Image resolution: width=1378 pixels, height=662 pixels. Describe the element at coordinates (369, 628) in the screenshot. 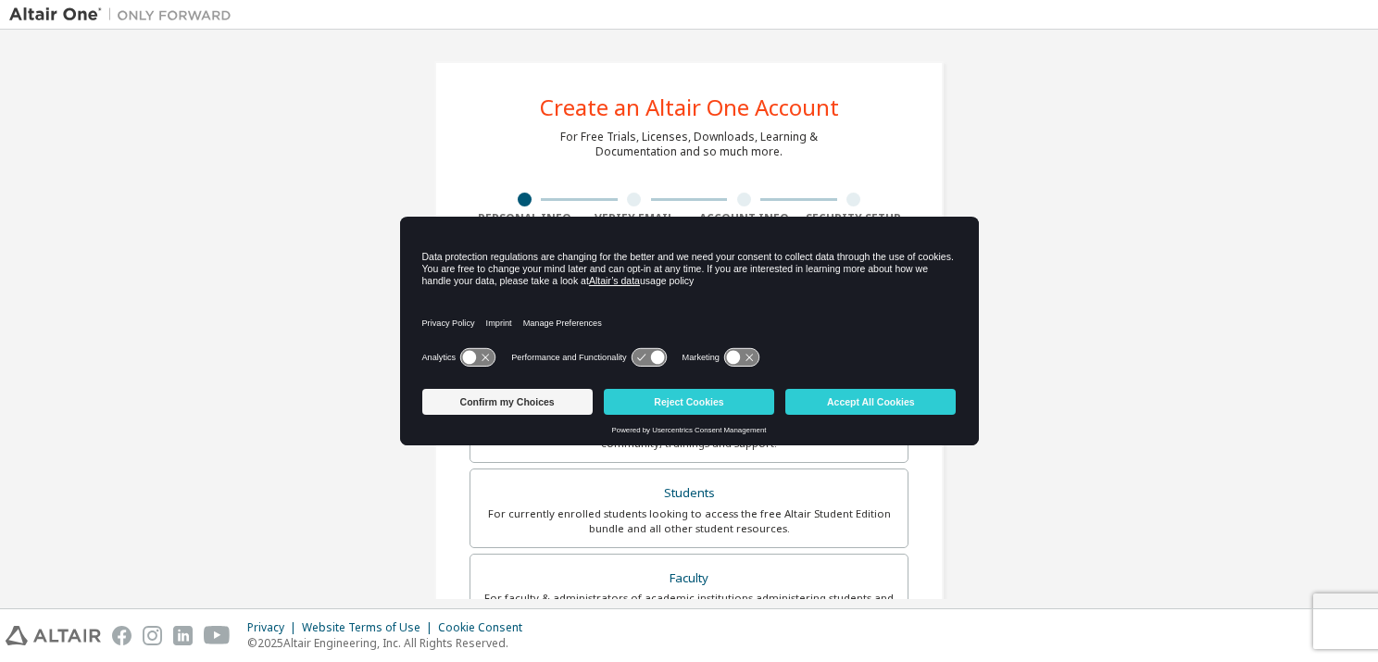

I see `div: Website Terms of Use` at that location.